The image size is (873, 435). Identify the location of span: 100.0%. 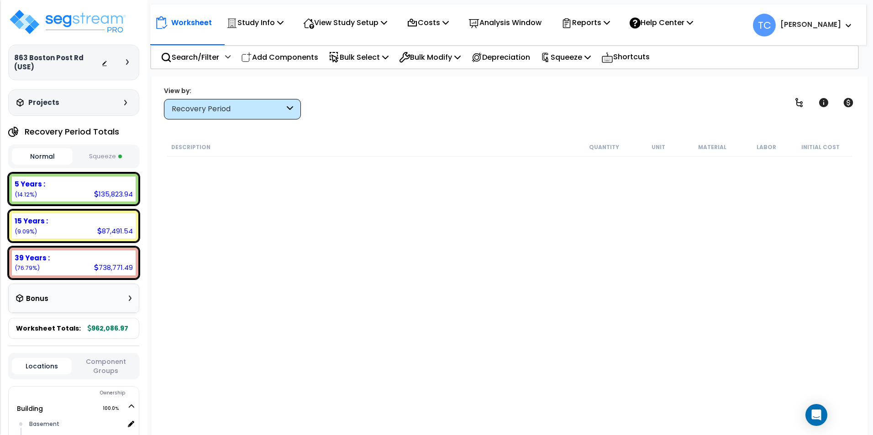
(115, 409).